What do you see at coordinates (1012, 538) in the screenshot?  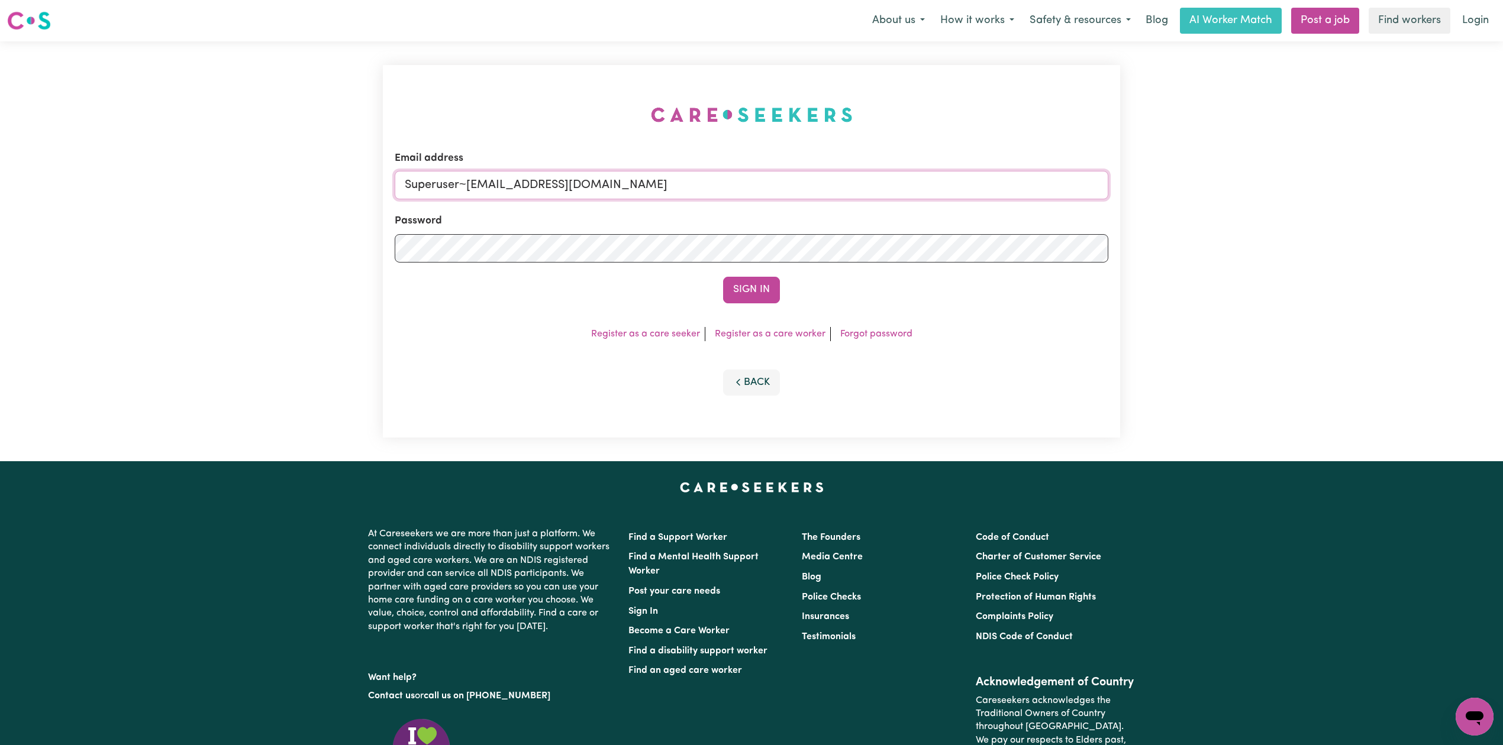 I see `a: Code of Conduct` at bounding box center [1012, 538].